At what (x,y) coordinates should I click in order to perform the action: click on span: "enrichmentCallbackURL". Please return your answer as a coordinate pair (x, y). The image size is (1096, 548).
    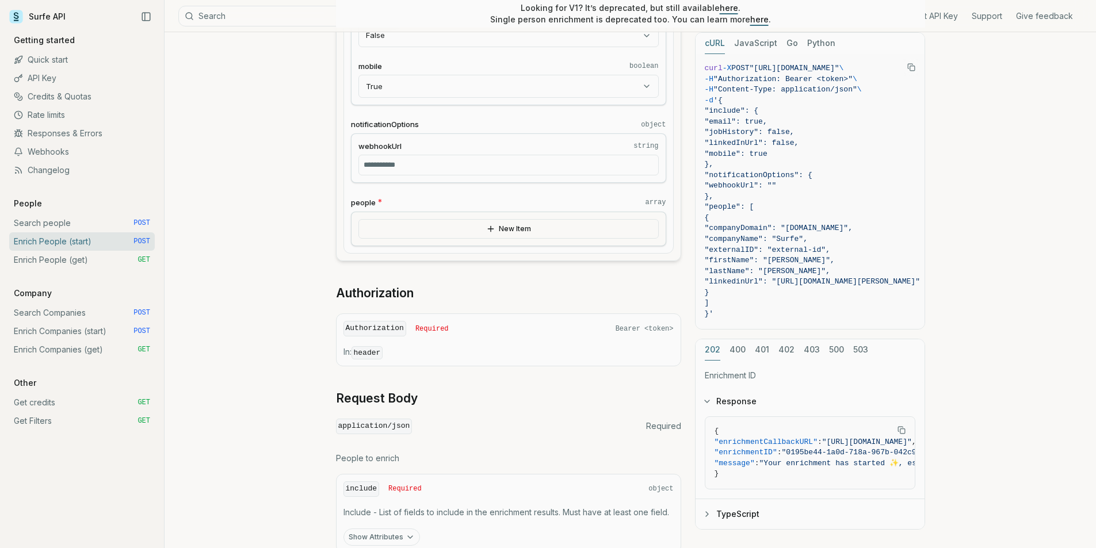
    Looking at the image, I should click on (765, 442).